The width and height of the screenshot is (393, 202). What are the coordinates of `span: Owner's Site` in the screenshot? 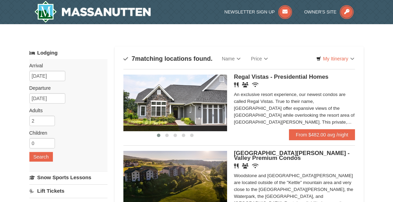 It's located at (321, 12).